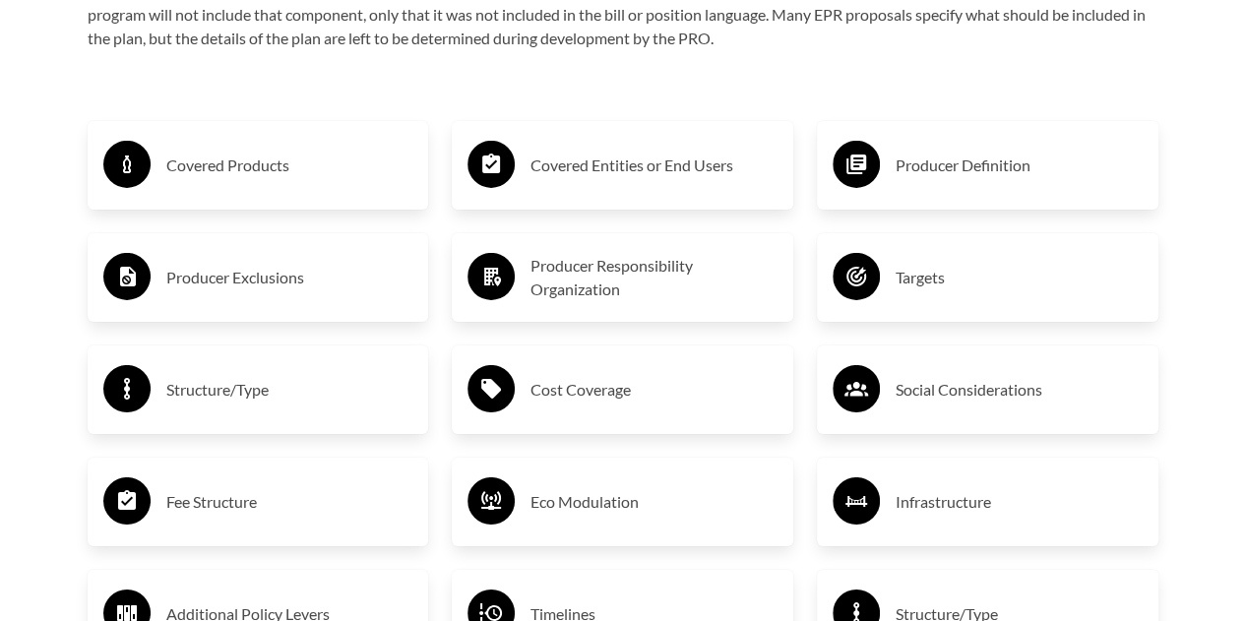 This screenshot has width=1245, height=621. Describe the element at coordinates (654, 278) in the screenshot. I see `h3: Producer Responsibility Organization` at that location.